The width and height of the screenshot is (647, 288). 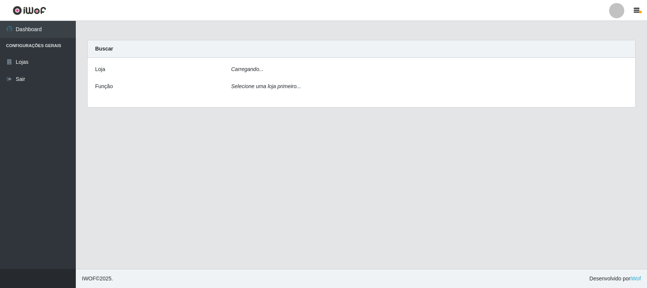 What do you see at coordinates (104, 49) in the screenshot?
I see `strong: Buscar` at bounding box center [104, 49].